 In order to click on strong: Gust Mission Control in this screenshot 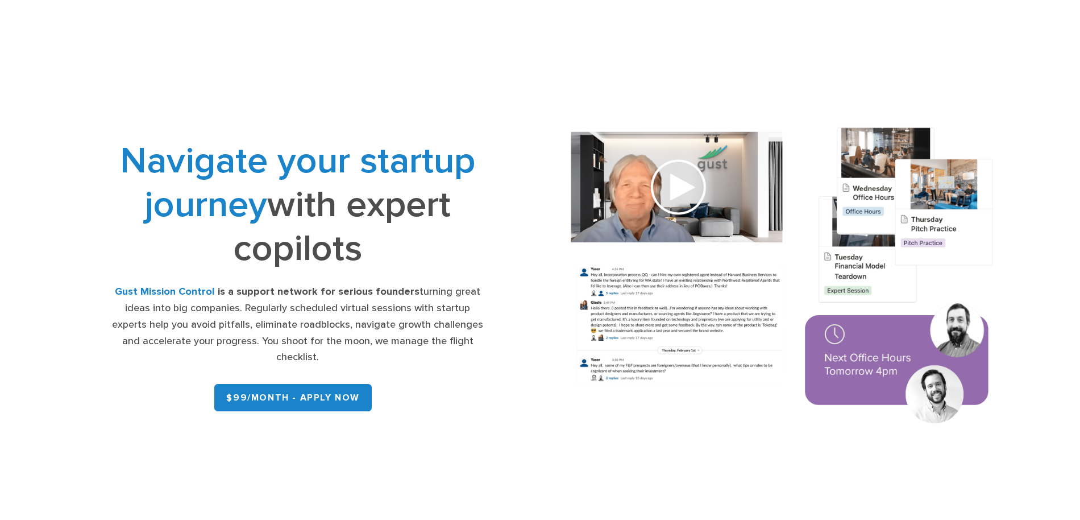, I will do `click(165, 291)`.